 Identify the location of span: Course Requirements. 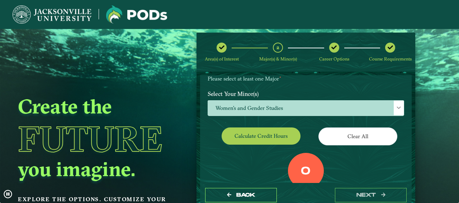
(390, 59).